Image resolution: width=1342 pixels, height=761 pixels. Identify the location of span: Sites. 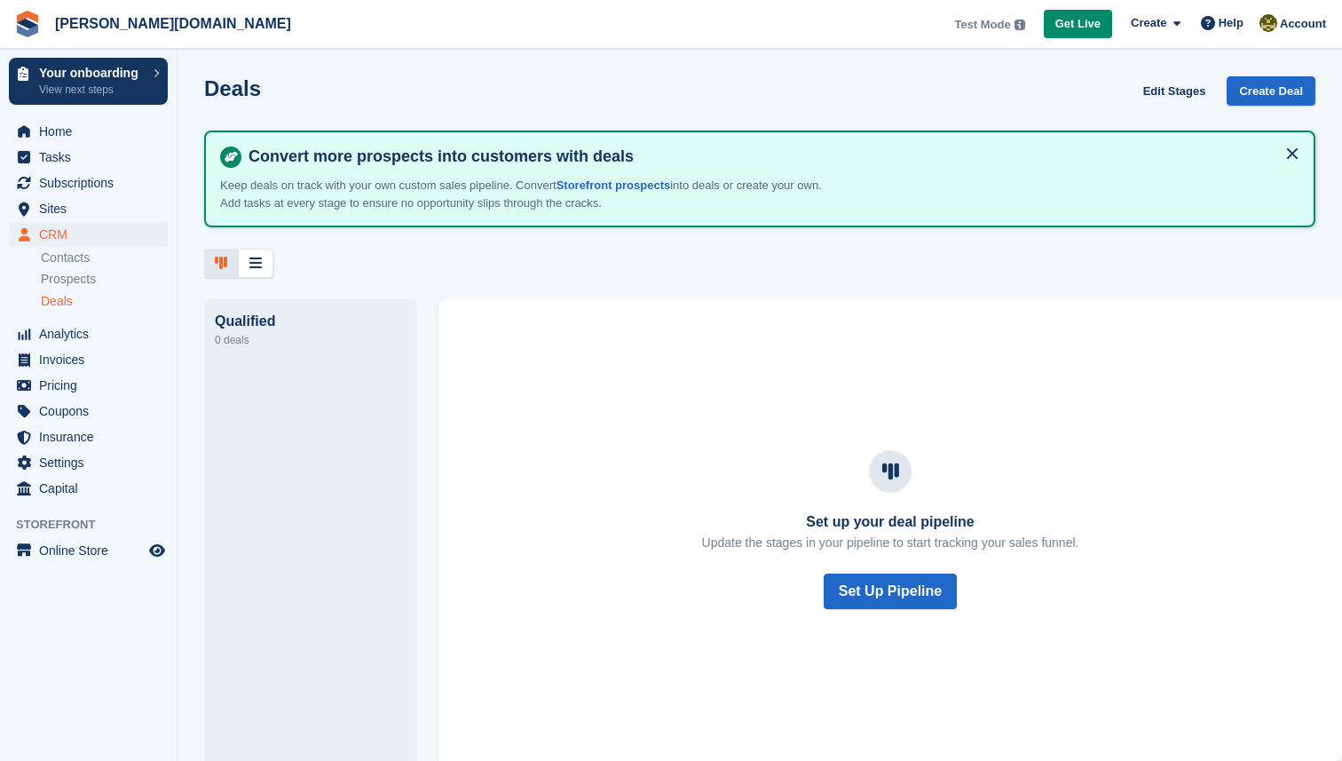
(92, 209).